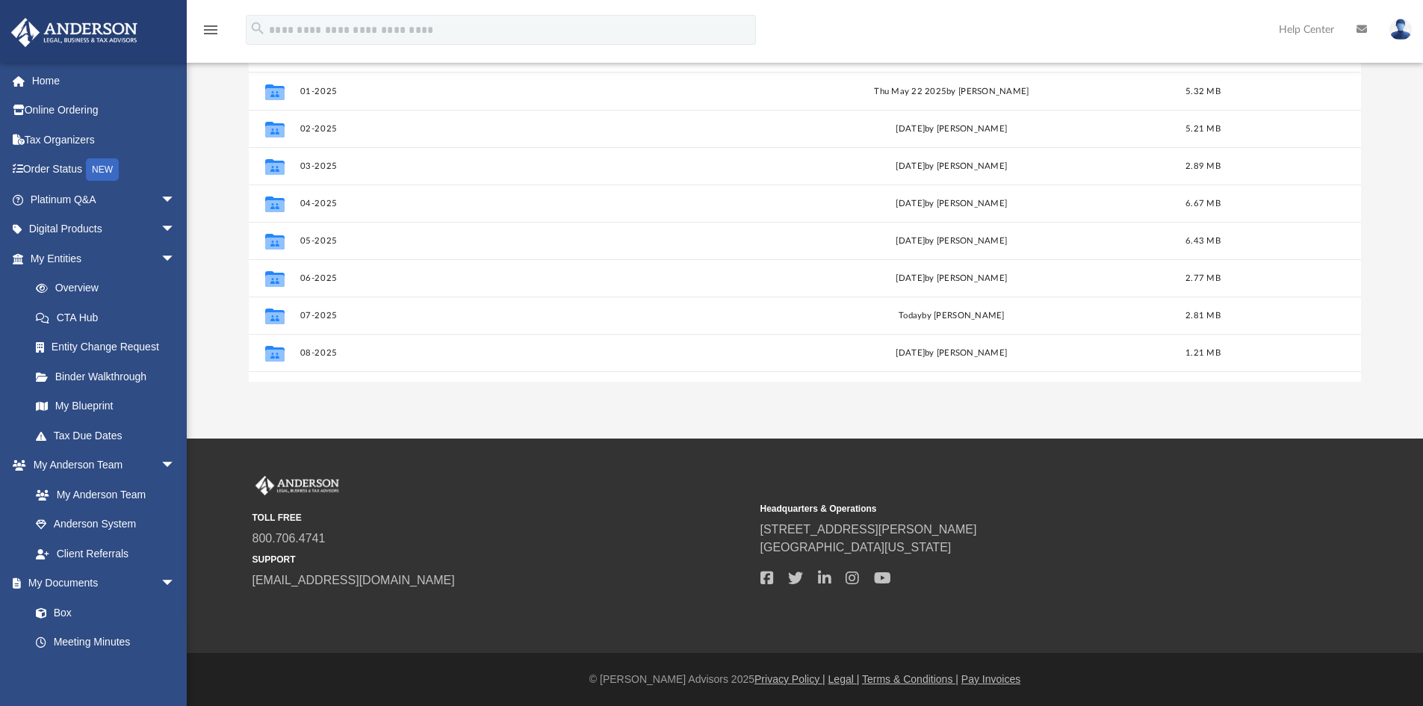 This screenshot has height=706, width=1423. I want to click on span: 2.89 MB, so click(1203, 165).